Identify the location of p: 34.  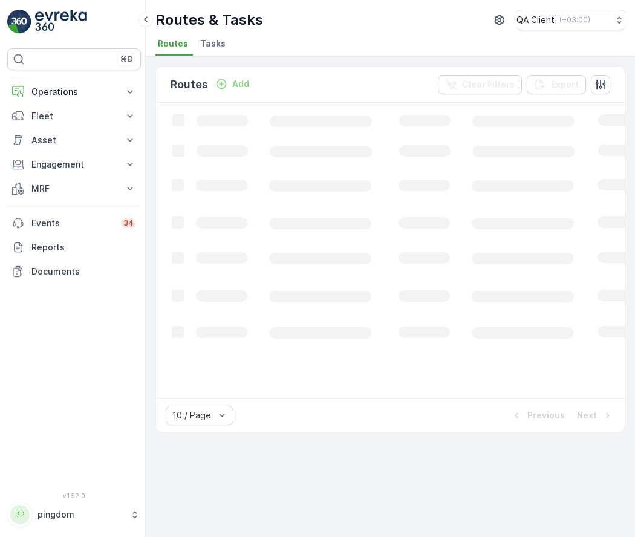
(128, 223).